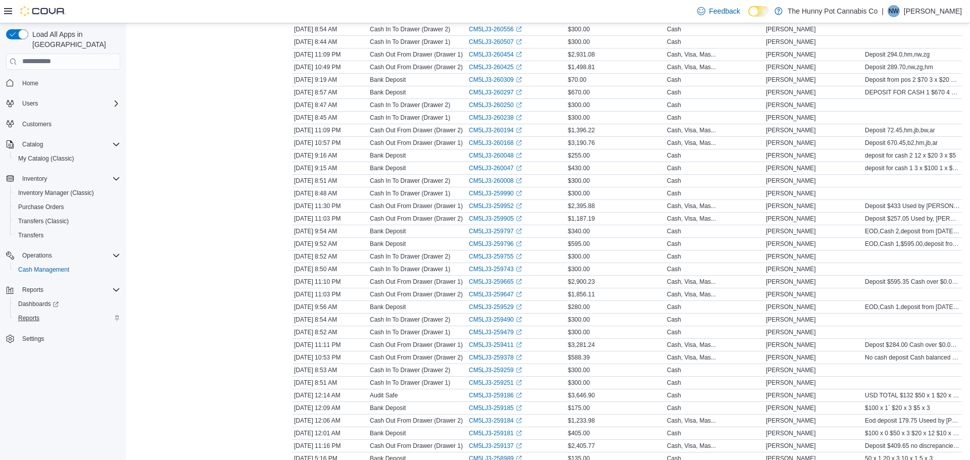  What do you see at coordinates (495, 307) in the screenshot?
I see `a: CM5LJ3-259529External link` at bounding box center [495, 307].